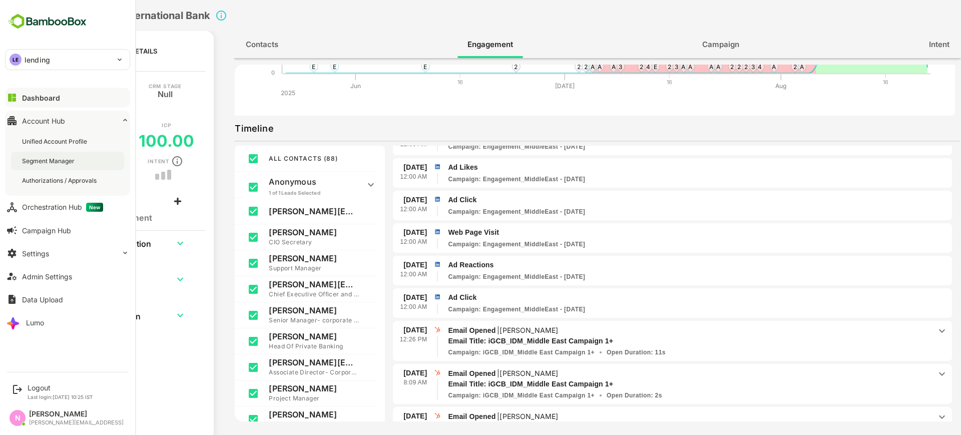  What do you see at coordinates (455, 45) in the screenshot?
I see `span: Engagement` at bounding box center [455, 45].